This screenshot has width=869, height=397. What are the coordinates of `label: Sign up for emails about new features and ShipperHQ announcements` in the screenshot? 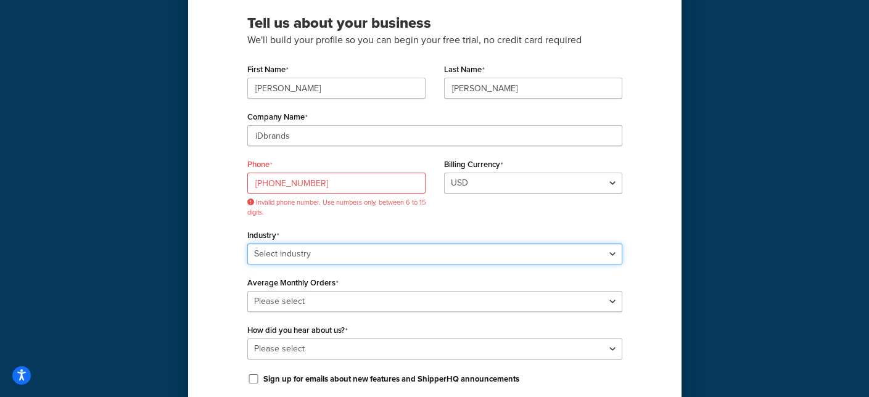 It's located at (391, 379).